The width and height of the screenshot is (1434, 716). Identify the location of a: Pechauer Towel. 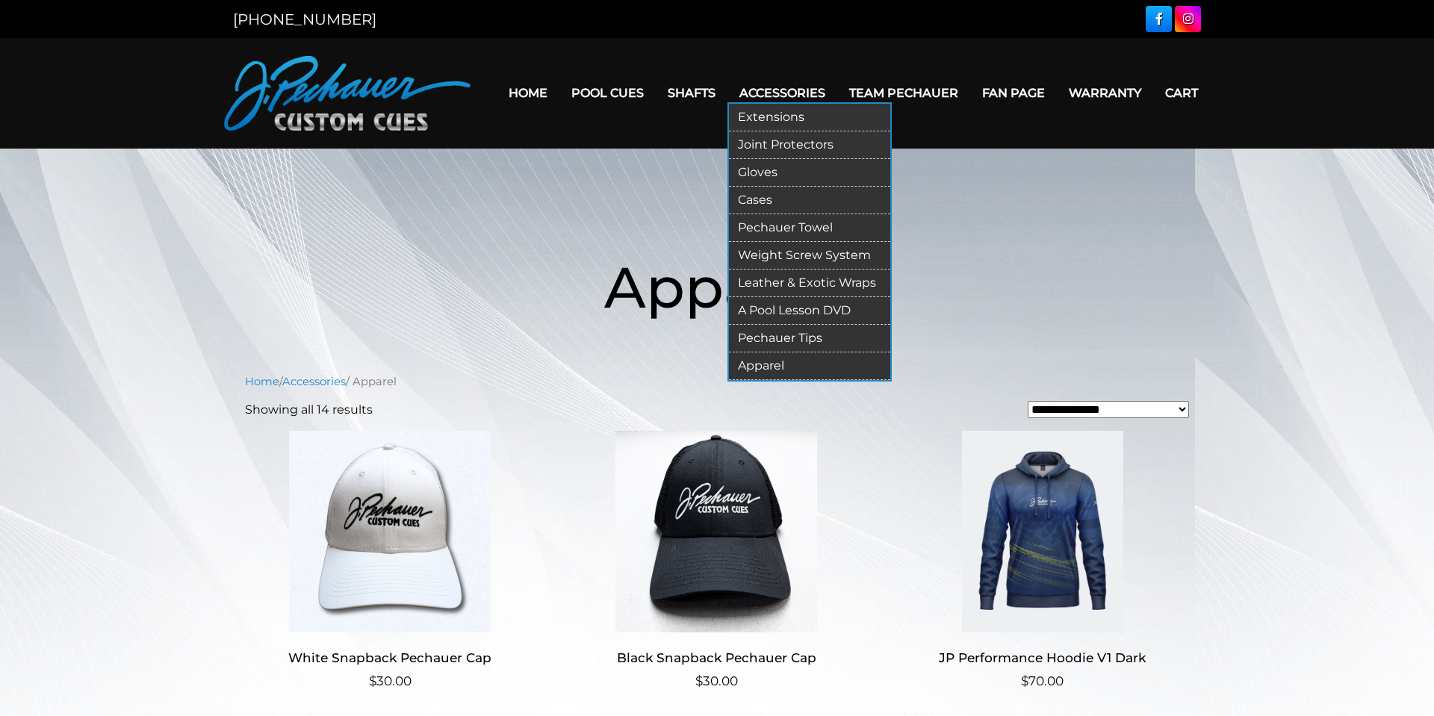
(809, 228).